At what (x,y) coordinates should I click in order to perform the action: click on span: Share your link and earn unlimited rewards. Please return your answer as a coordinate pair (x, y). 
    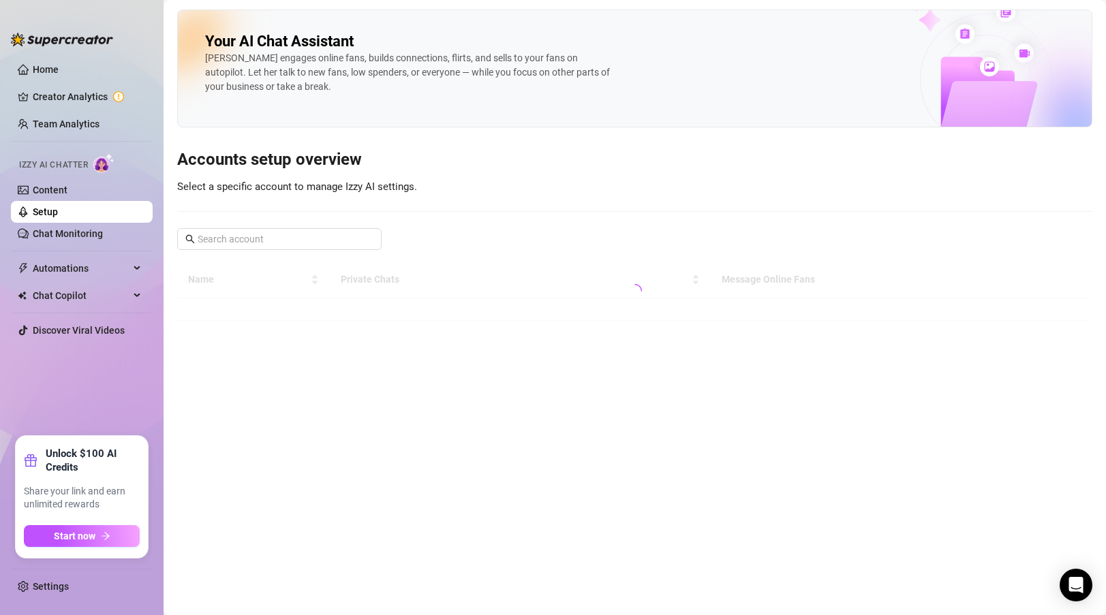
    Looking at the image, I should click on (82, 498).